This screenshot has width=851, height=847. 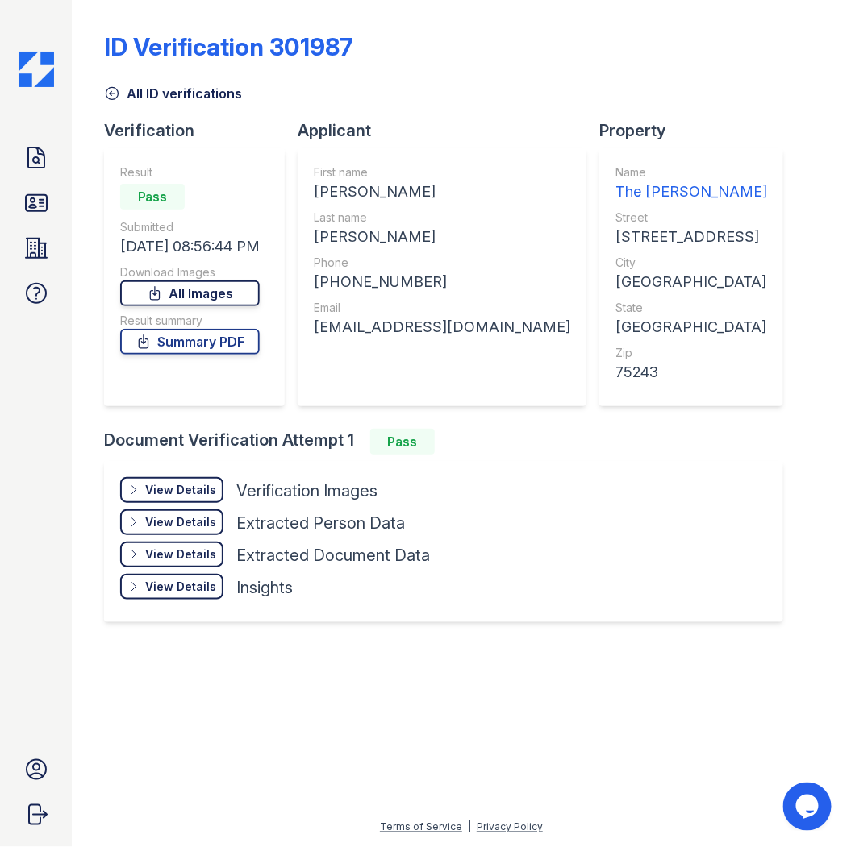 What do you see at coordinates (421, 827) in the screenshot?
I see `a: Terms of Service` at bounding box center [421, 827].